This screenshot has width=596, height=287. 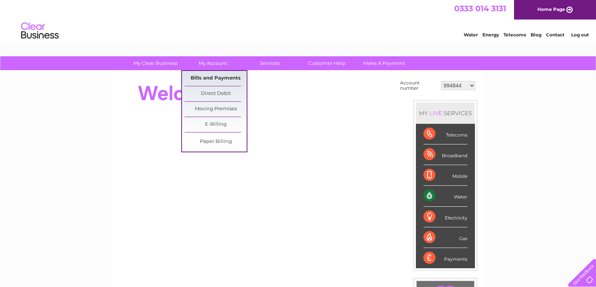 I want to click on a: Direct Debit, so click(x=215, y=94).